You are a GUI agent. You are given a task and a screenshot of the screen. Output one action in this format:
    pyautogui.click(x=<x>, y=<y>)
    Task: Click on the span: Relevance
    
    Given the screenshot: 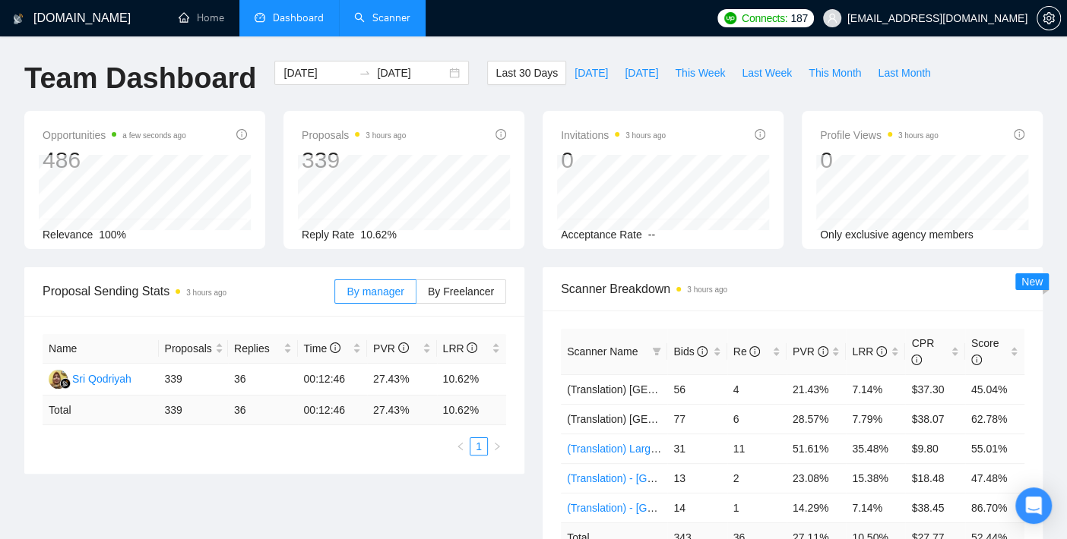 What is the action you would take?
    pyautogui.click(x=68, y=235)
    